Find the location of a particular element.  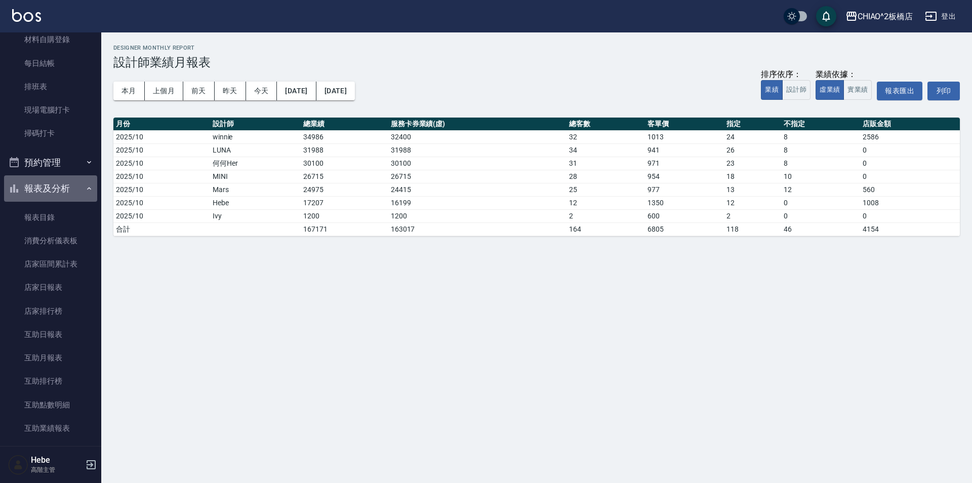

td: 1008 is located at coordinates (910, 203).